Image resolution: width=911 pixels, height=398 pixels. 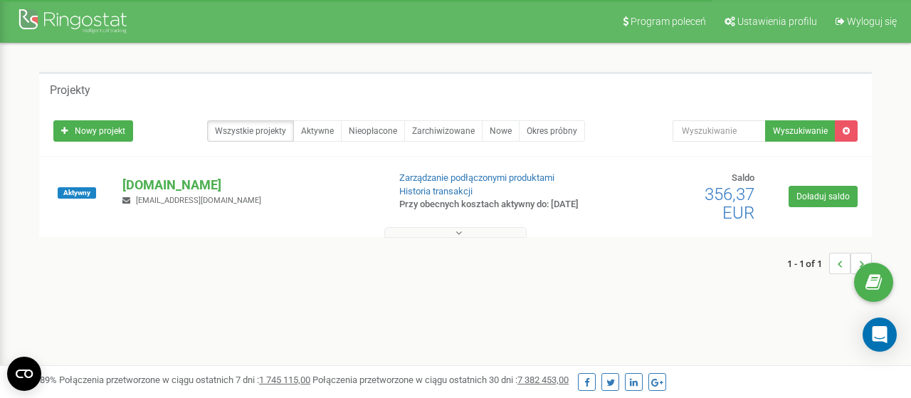 I want to click on span: Saldo, so click(x=743, y=177).